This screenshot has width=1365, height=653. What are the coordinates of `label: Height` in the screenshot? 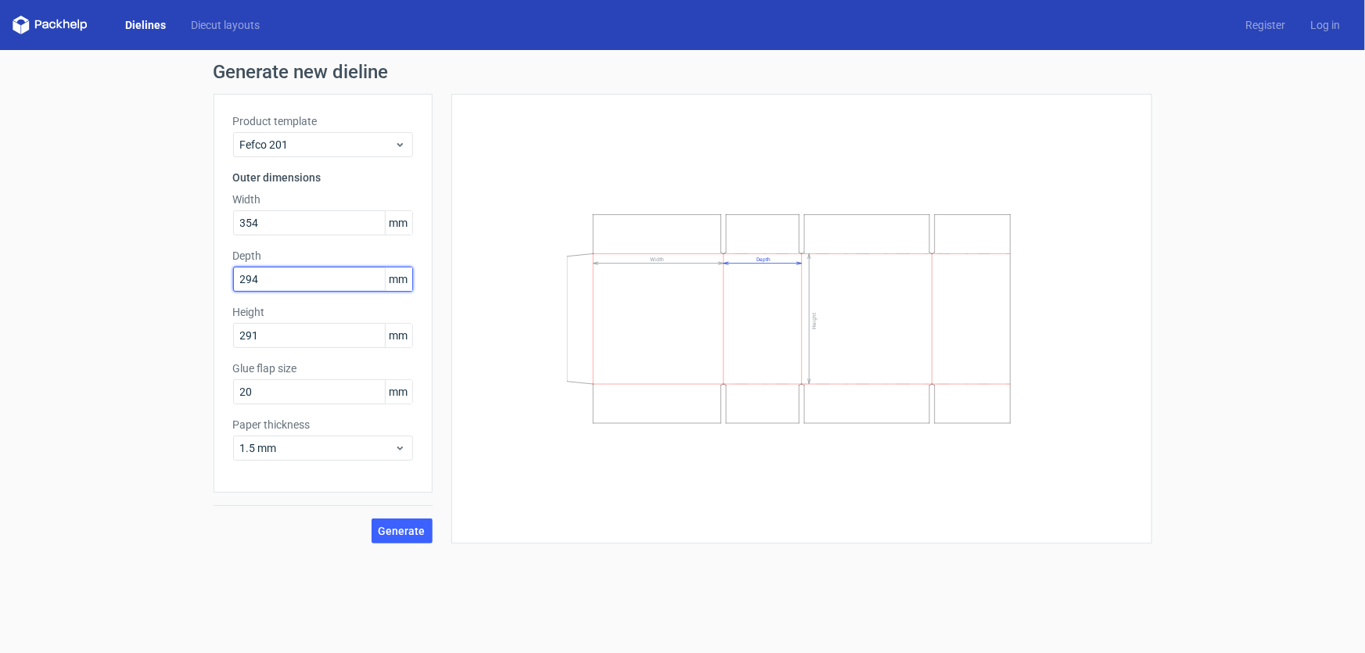 It's located at (323, 312).